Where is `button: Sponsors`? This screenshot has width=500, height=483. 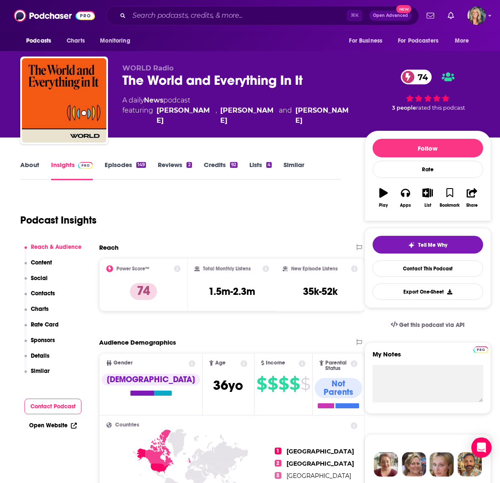
button: Sponsors is located at coordinates (40, 344).